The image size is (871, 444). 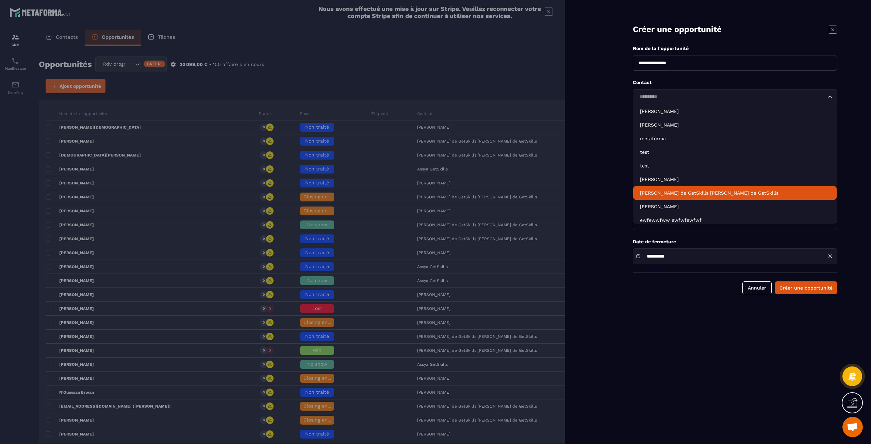 What do you see at coordinates (735, 179) in the screenshot?
I see `p: Assya BELAOUD` at bounding box center [735, 179].